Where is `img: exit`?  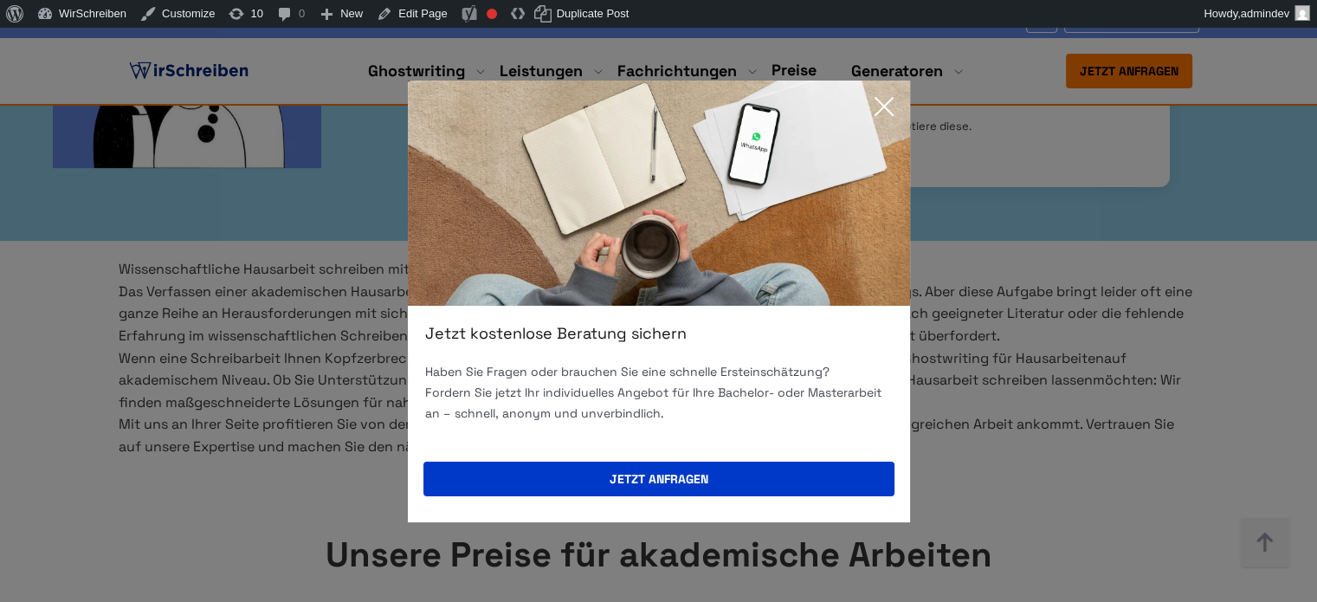 img: exit is located at coordinates (659, 193).